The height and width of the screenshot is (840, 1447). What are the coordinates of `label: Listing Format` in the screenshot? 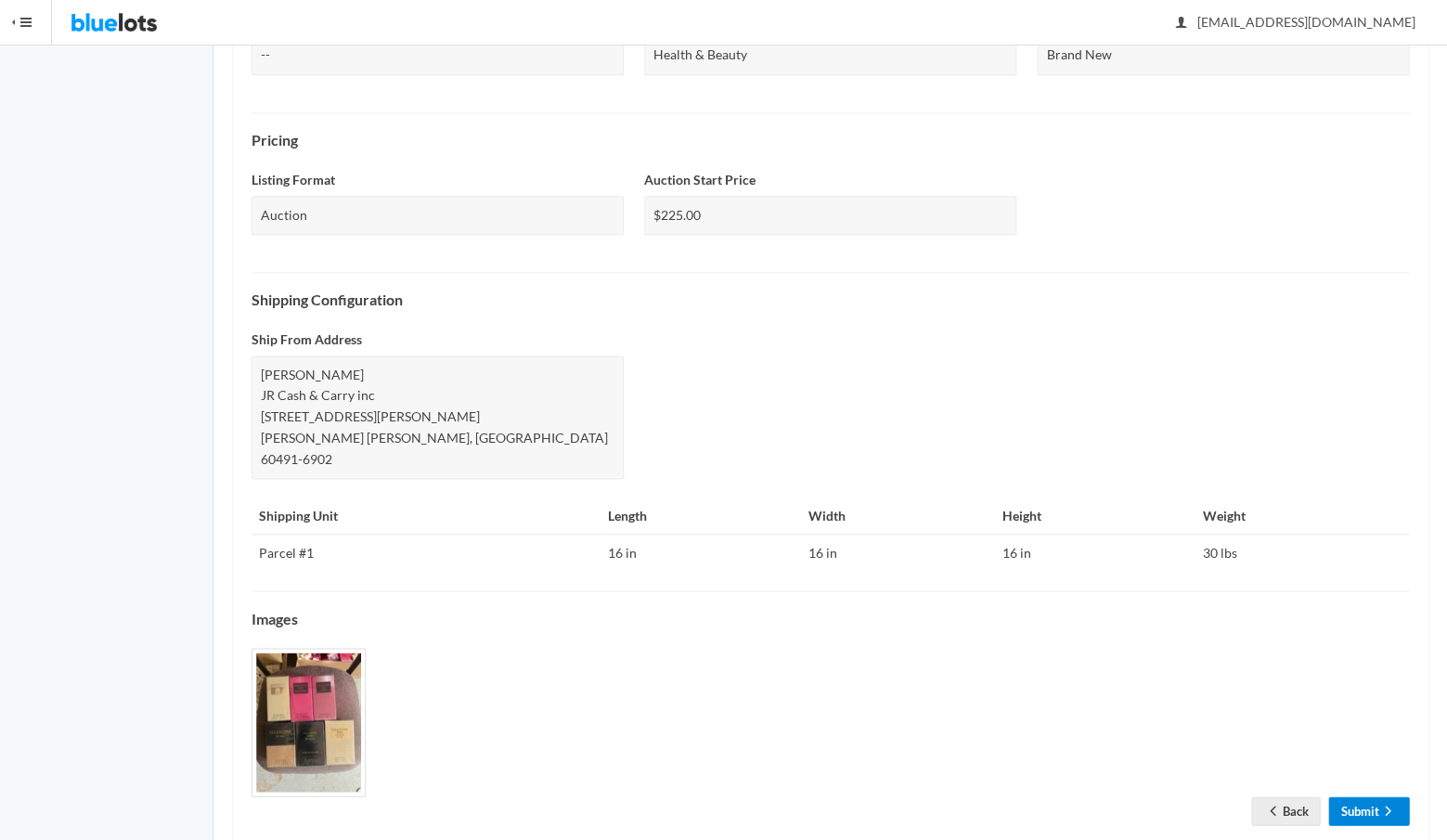 It's located at (293, 180).